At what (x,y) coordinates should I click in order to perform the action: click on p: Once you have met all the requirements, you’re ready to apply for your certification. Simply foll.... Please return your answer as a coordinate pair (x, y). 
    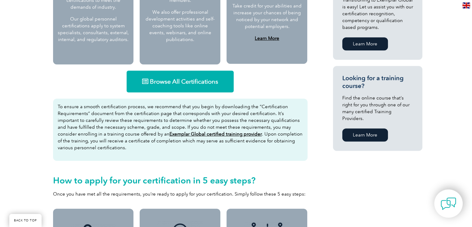
    Looking at the image, I should click on (180, 194).